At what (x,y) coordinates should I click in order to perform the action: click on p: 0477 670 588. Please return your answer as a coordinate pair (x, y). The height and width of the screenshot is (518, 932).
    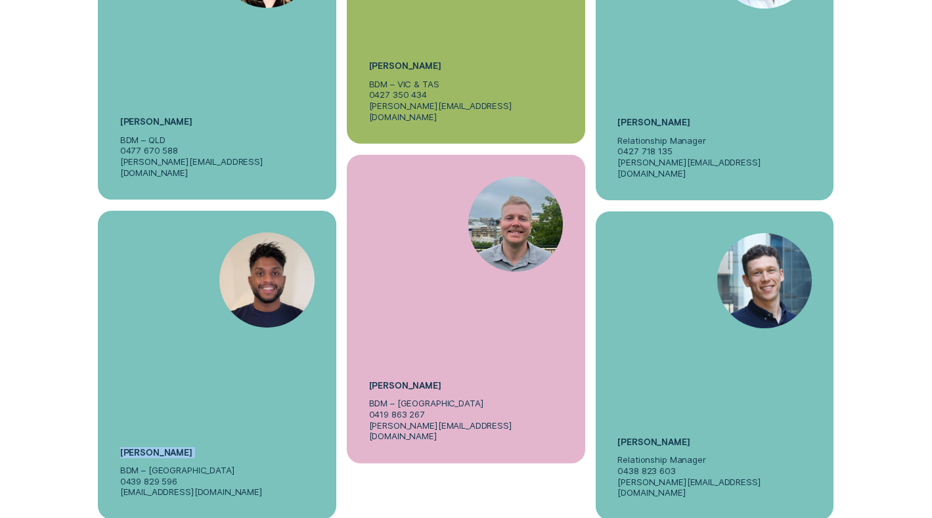
    Looking at the image, I should click on (149, 150).